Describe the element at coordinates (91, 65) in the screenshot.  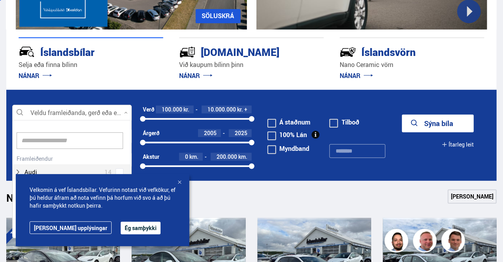
I see `p: Selja eða finna bílinn` at that location.